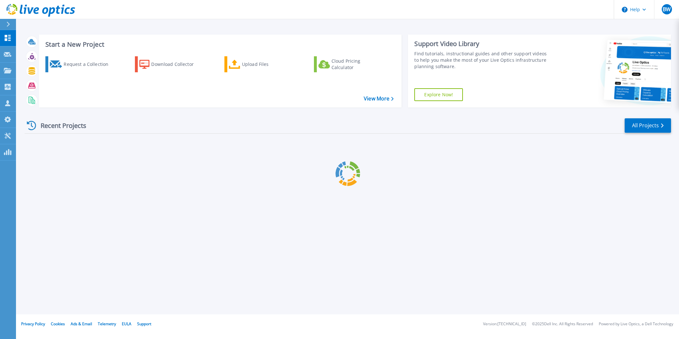  I want to click on div: Cloud Pricing Calculator, so click(357, 64).